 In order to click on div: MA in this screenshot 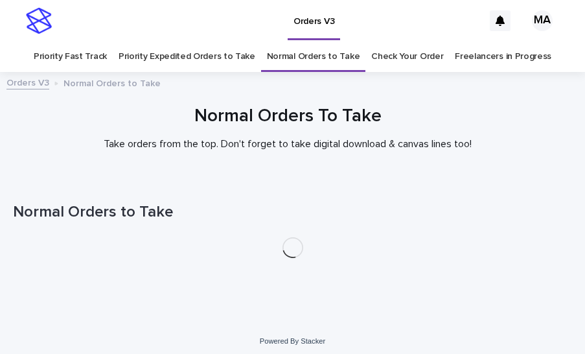, I will do `click(543, 21)`.